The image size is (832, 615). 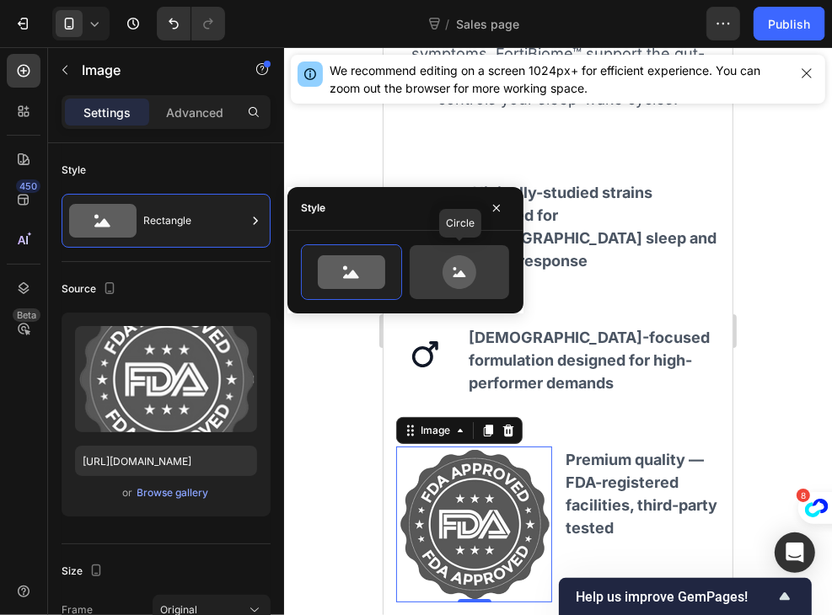 What do you see at coordinates (258, 447) in the screenshot?
I see `p: Premium quality — FDA-registered facilities, third-party tested` at bounding box center [258, 447].